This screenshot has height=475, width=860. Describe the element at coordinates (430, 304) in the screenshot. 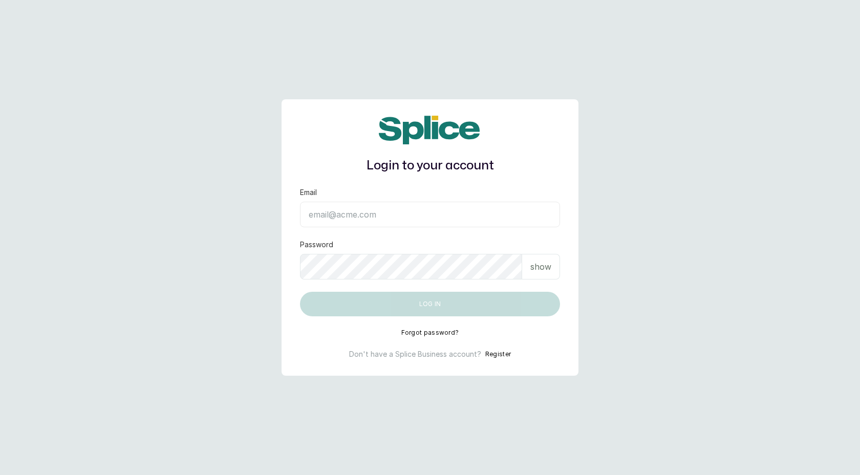

I see `button: Log in` at that location.